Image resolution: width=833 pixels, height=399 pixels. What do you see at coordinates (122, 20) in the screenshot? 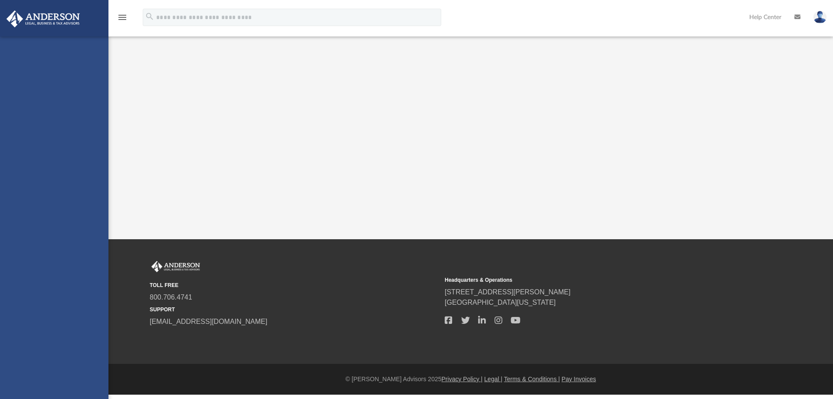
I see `a: menu` at bounding box center [122, 20].